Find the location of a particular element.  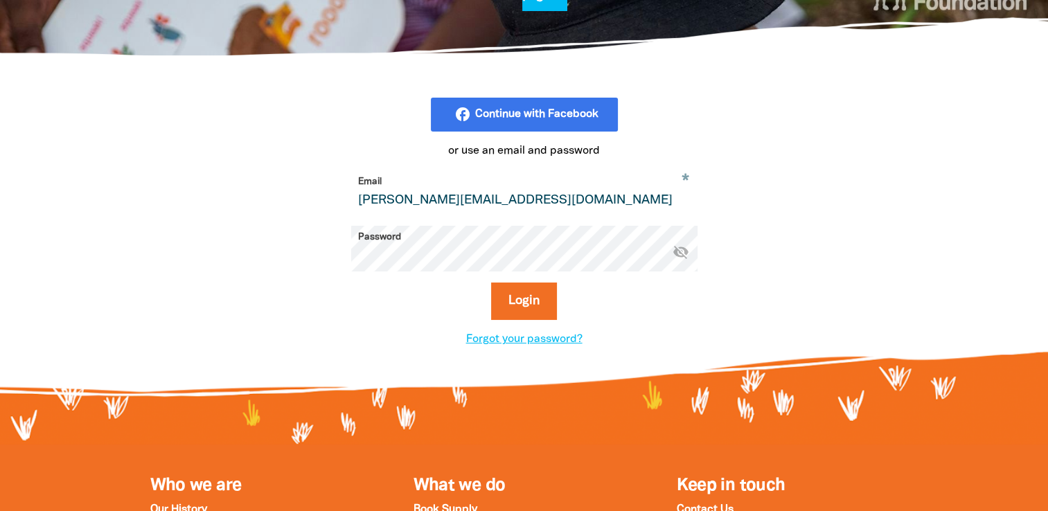

a: What we do is located at coordinates (458, 485).